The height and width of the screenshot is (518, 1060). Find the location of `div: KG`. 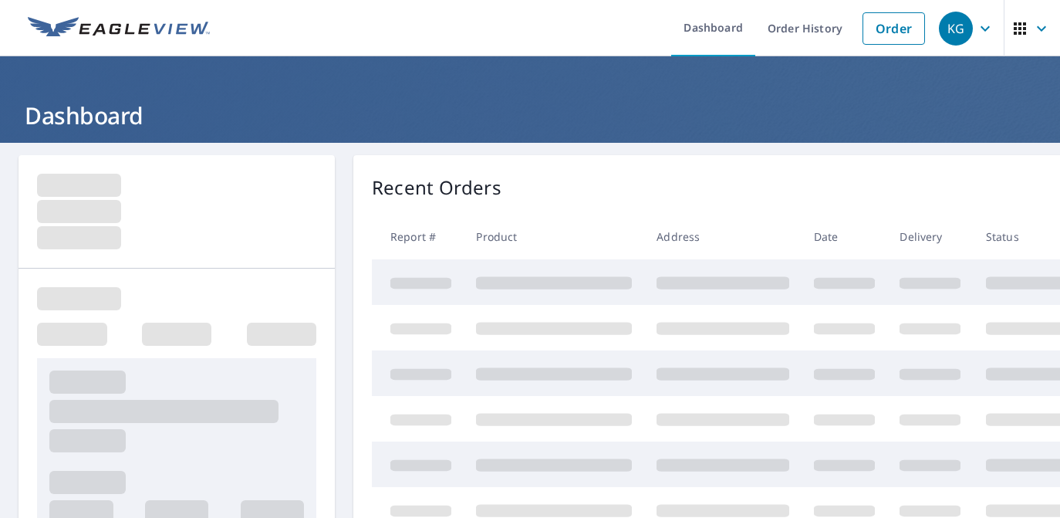

div: KG is located at coordinates (956, 29).